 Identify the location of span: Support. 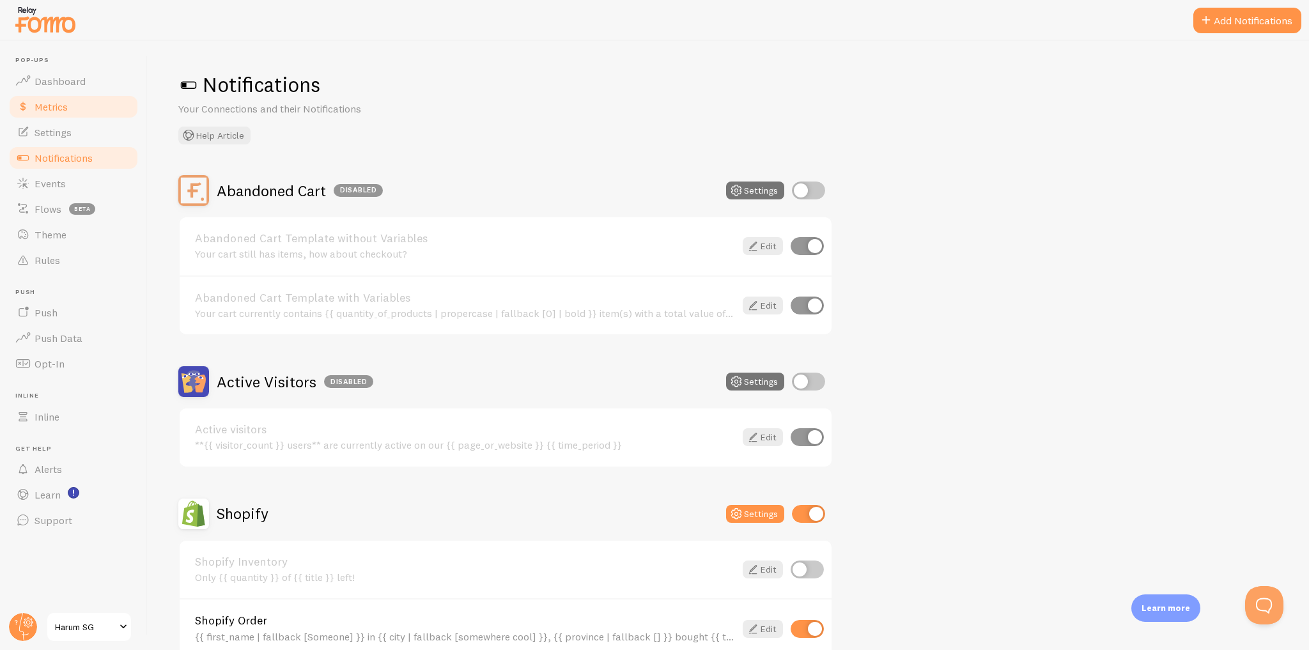
(53, 520).